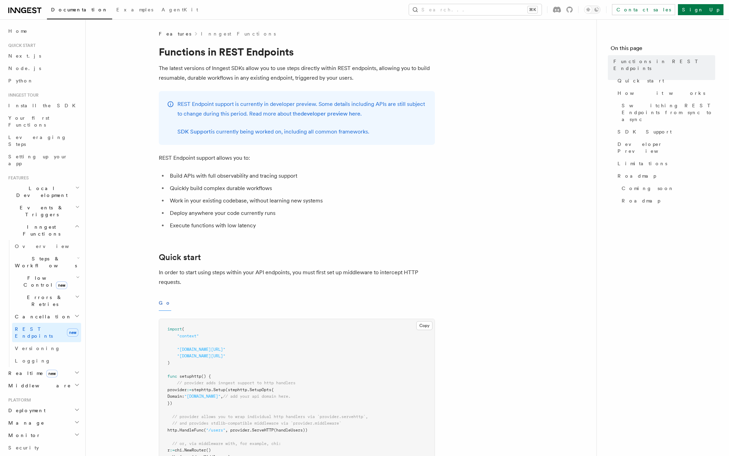 Image resolution: width=729 pixels, height=456 pixels. I want to click on button: Steps & Workflows, so click(47, 262).